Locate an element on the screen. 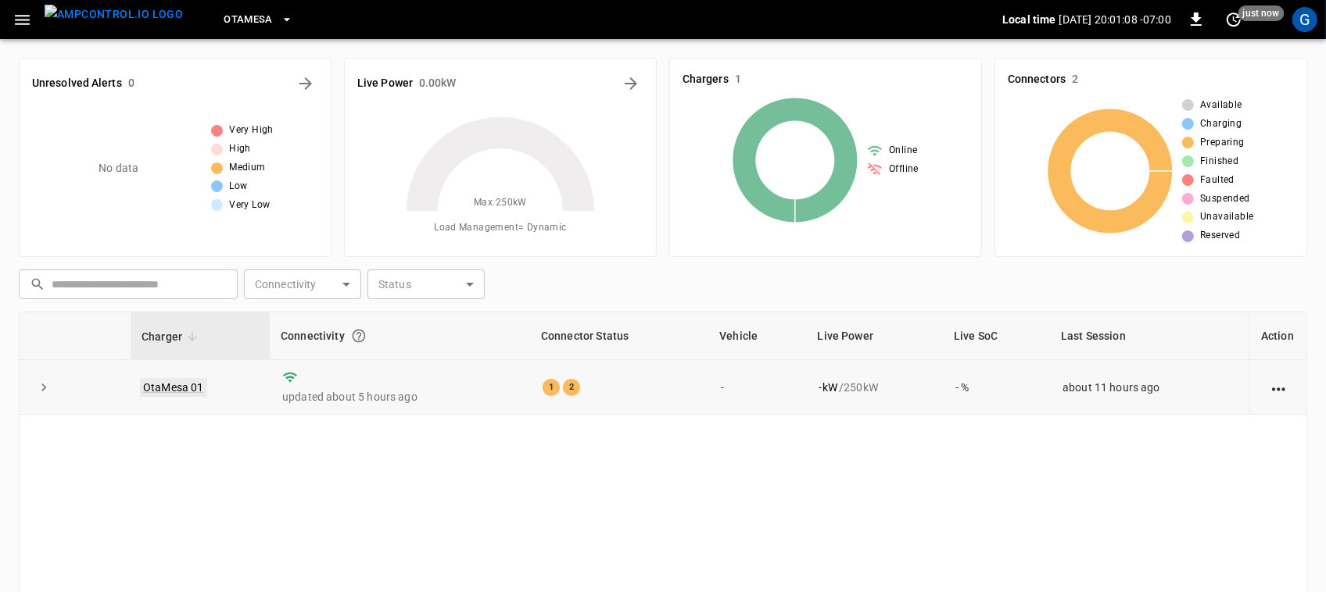  th: Action is located at coordinates (1277, 336).